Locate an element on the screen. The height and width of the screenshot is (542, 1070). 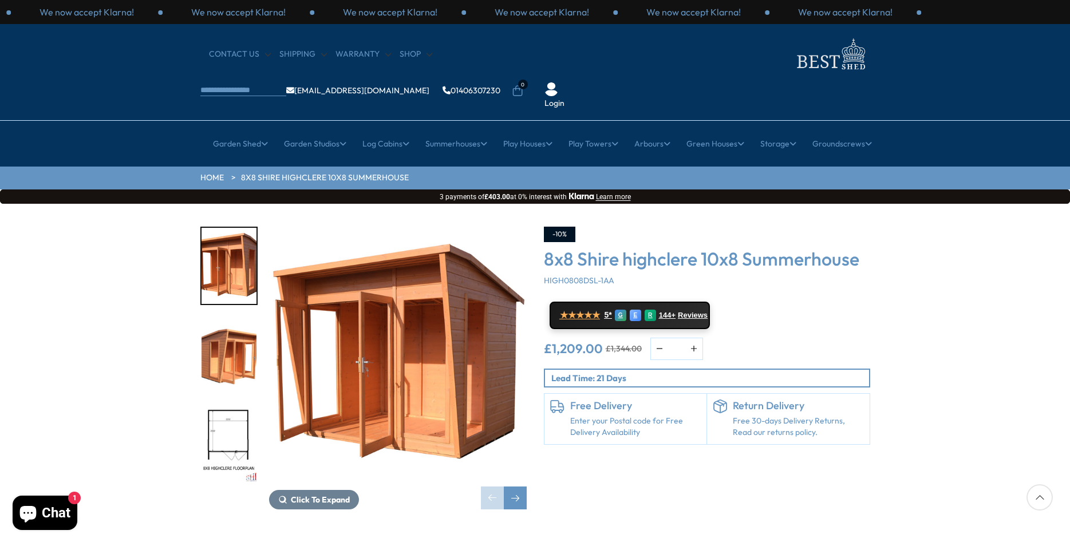
span: 144+ is located at coordinates (667, 315).